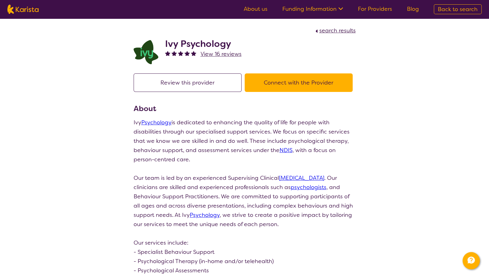  What do you see at coordinates (188, 83) in the screenshot?
I see `button: Review this provider` at bounding box center [188, 83].